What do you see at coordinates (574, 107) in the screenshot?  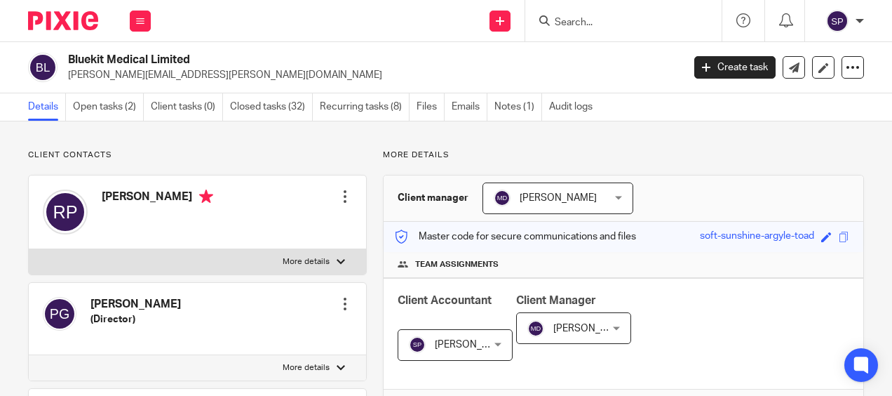 I see `a: Audit logs` at bounding box center [574, 107].